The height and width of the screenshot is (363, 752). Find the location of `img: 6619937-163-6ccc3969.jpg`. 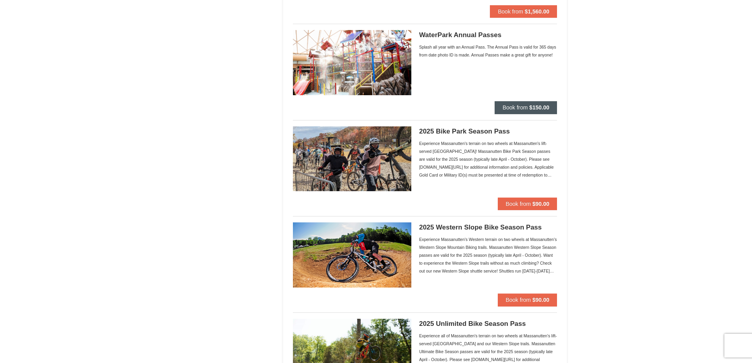

img: 6619937-163-6ccc3969.jpg is located at coordinates (352, 159).